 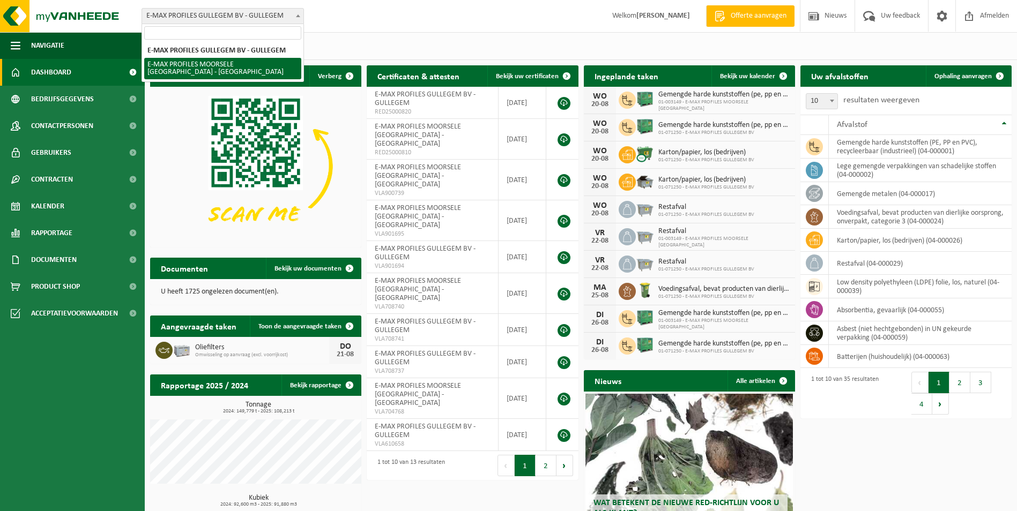 I want to click on td: voedingsafval, bevat producten van dierlijke oorsprong, onverpakt, categorie 3 (04-000024), so click(x=920, y=217).